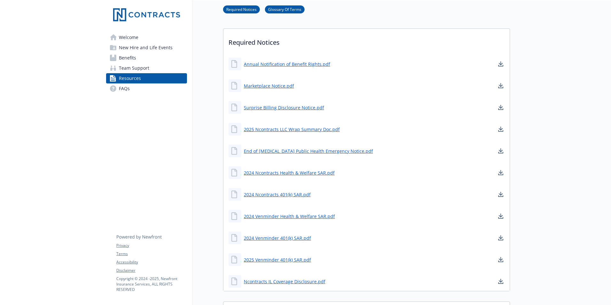 Image resolution: width=611 pixels, height=305 pixels. Describe the element at coordinates (130, 78) in the screenshot. I see `span: Resources` at that location.